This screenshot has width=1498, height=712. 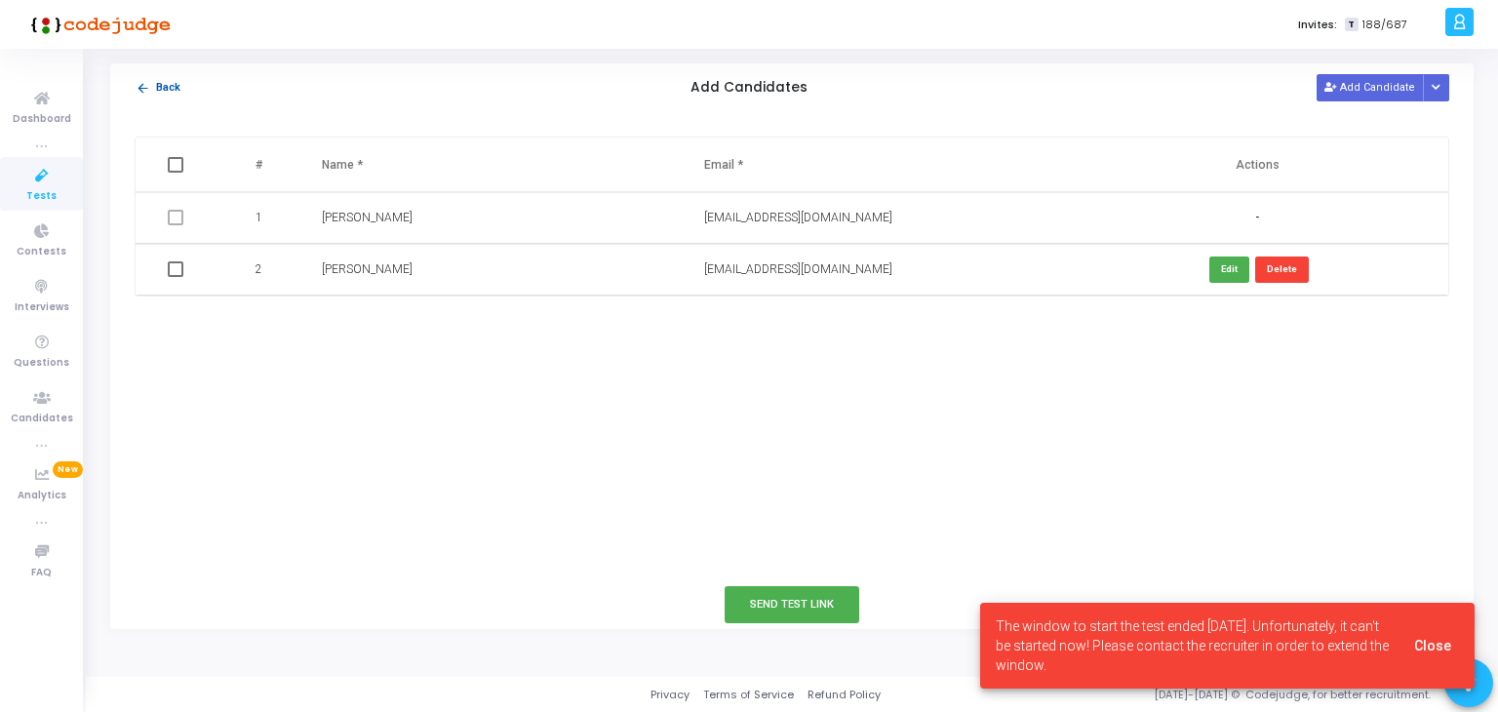 I want to click on span: Analytics, so click(x=42, y=495).